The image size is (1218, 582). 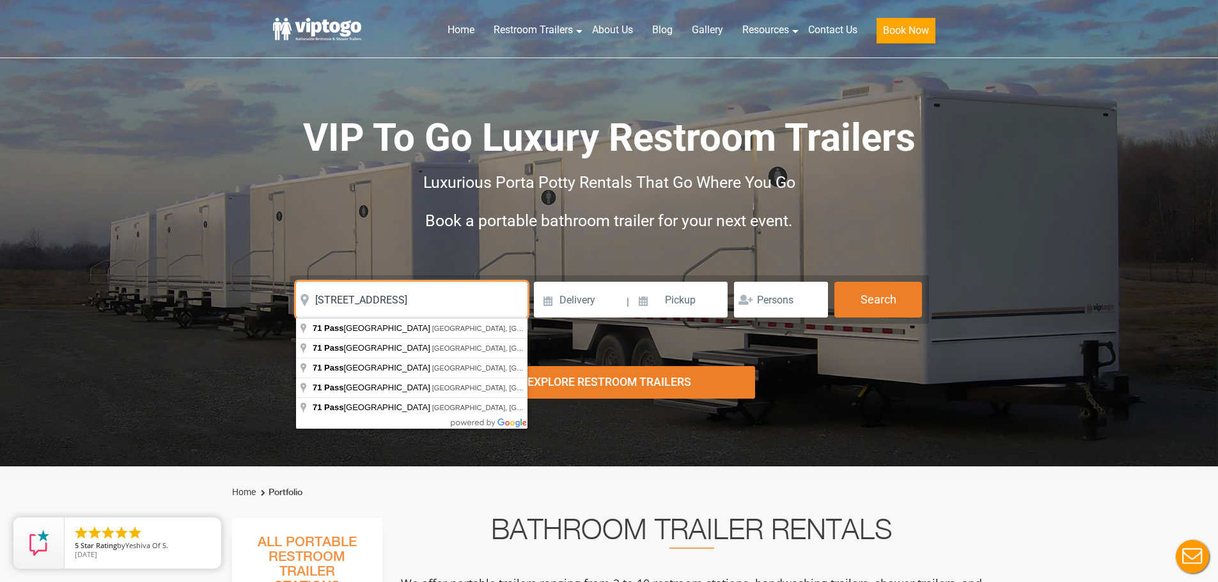 I want to click on span: Book a portable bathroom trailer for your next event., so click(x=609, y=221).